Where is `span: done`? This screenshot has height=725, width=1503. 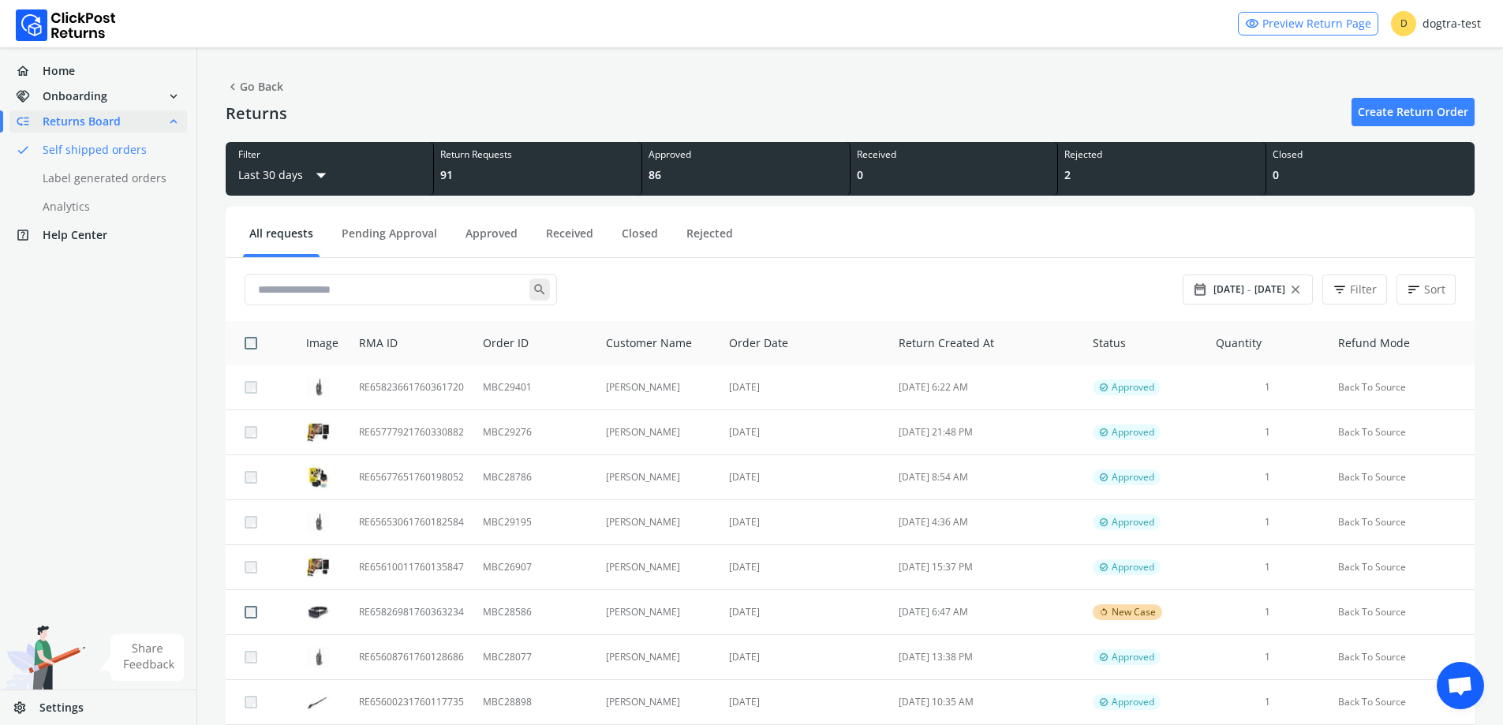 span: done is located at coordinates (23, 150).